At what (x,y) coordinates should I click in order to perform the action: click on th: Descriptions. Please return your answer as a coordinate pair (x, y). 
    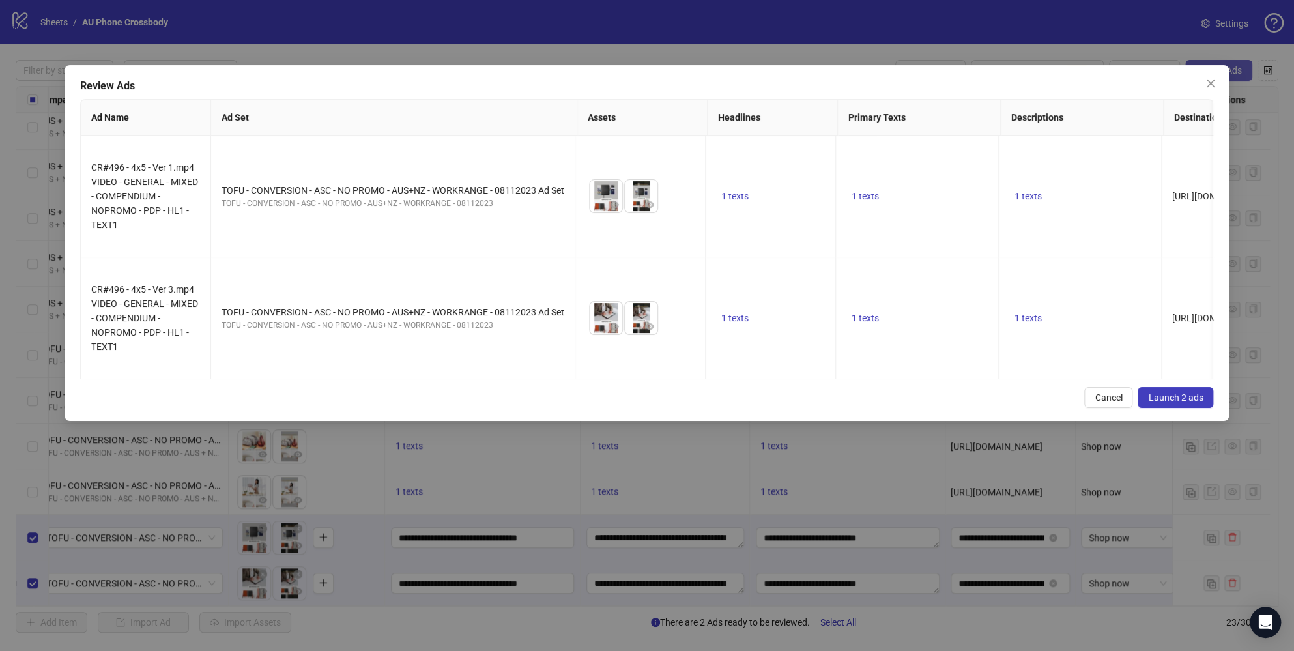
    Looking at the image, I should click on (1082, 117).